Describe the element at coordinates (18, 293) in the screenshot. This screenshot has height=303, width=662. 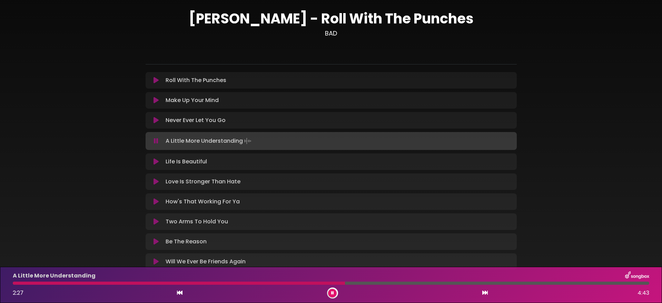
I see `span: 2:27` at that location.